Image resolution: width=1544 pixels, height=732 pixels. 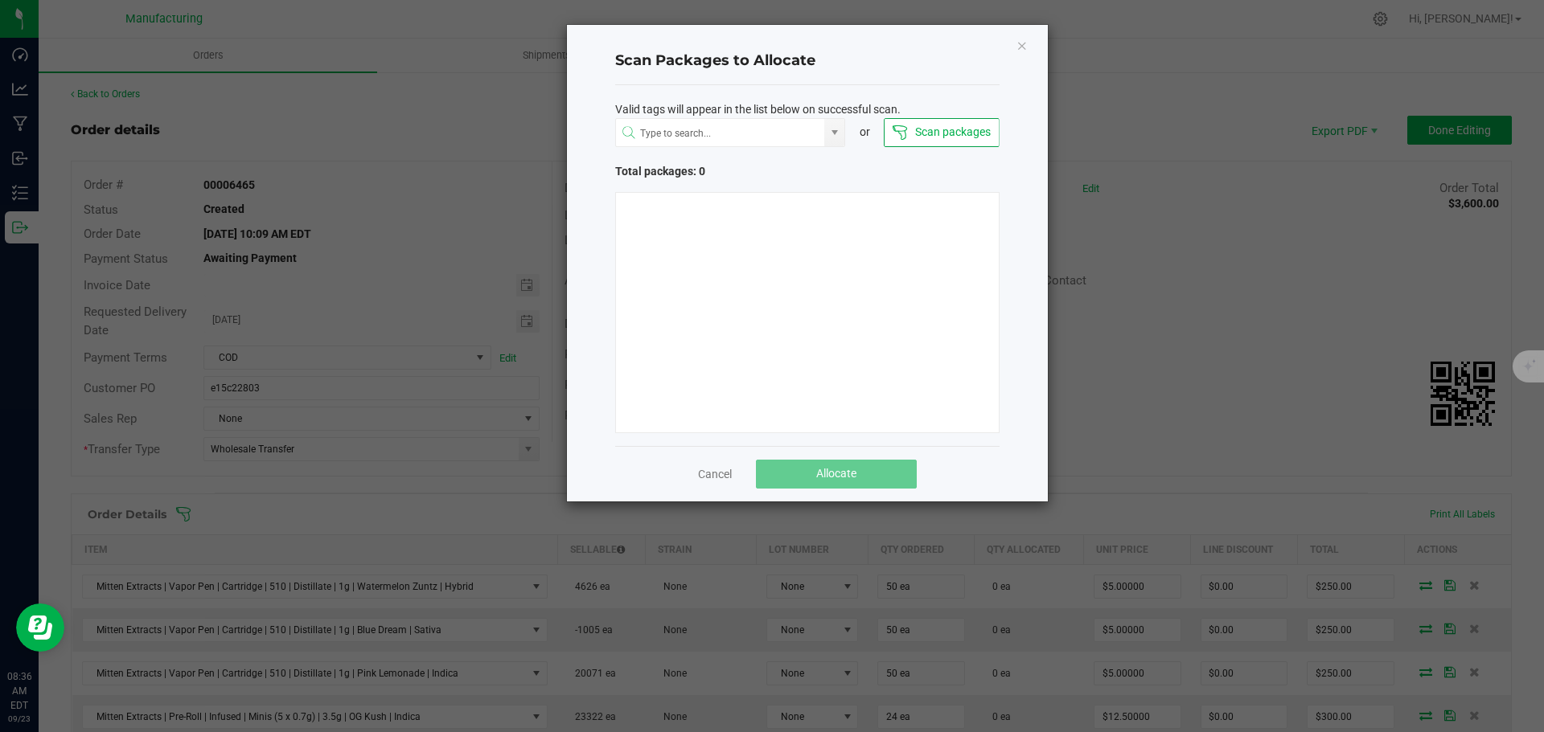 What do you see at coordinates (864, 132) in the screenshot?
I see `div: or` at bounding box center [864, 132].